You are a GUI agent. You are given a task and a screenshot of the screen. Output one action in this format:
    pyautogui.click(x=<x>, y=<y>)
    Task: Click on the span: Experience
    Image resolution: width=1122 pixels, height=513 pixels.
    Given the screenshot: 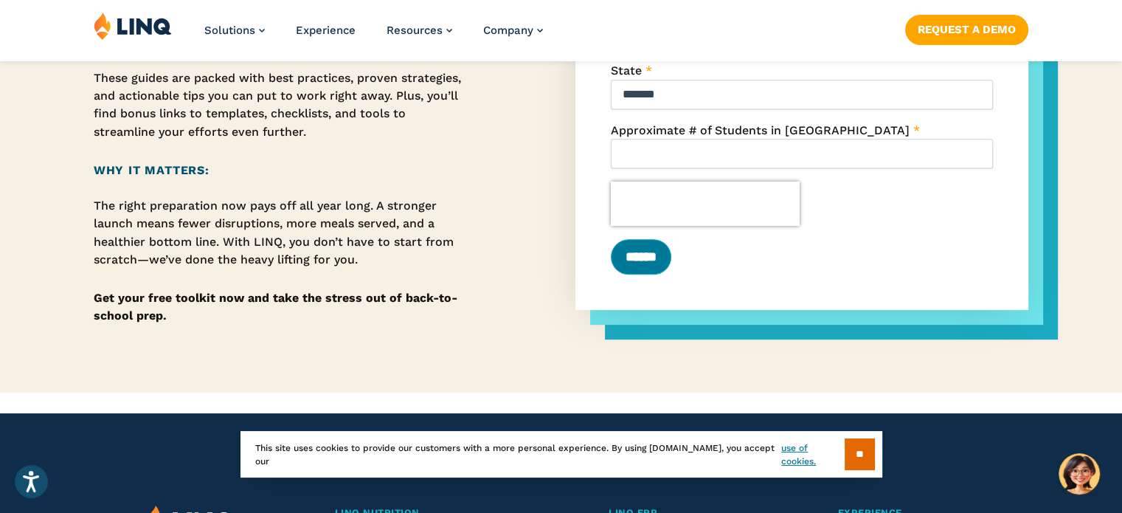 What is the action you would take?
    pyautogui.click(x=325, y=30)
    